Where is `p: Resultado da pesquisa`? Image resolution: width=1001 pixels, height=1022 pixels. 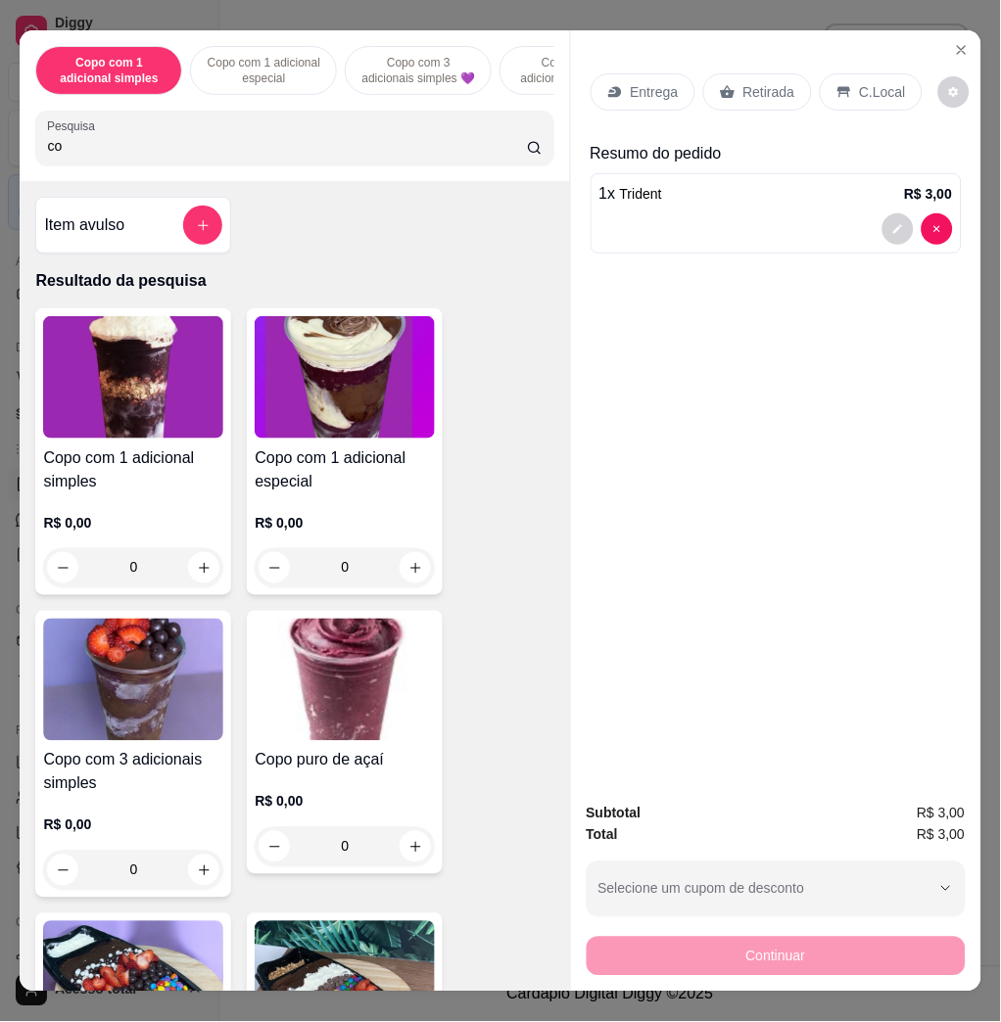 p: Resultado da pesquisa is located at coordinates (294, 281).